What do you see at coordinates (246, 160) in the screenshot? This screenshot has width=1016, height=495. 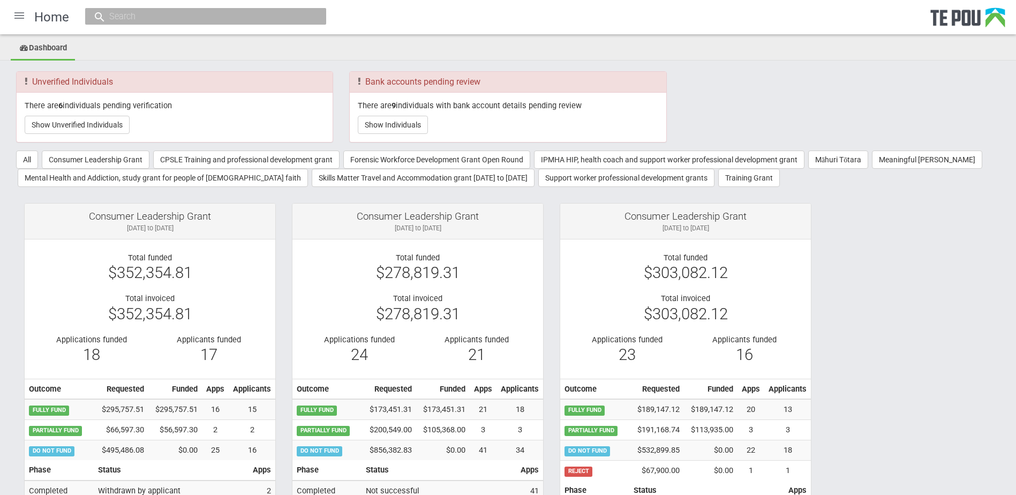 I see `button: CPSLE Training and professional development grant` at bounding box center [246, 160].